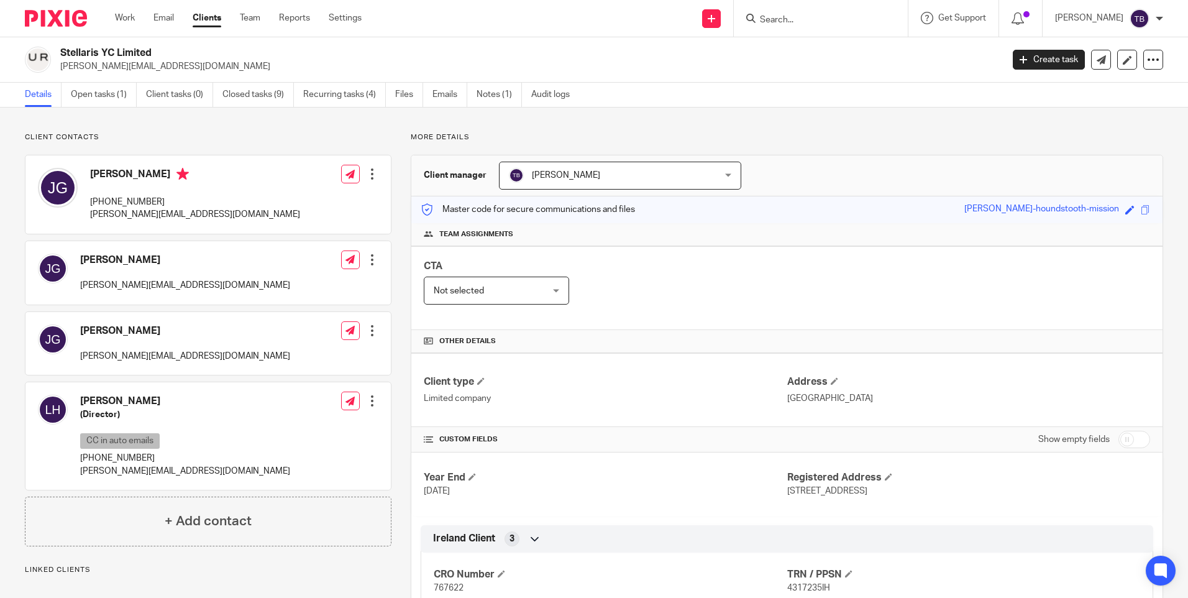  Describe the element at coordinates (294, 18) in the screenshot. I see `a: Reports` at that location.